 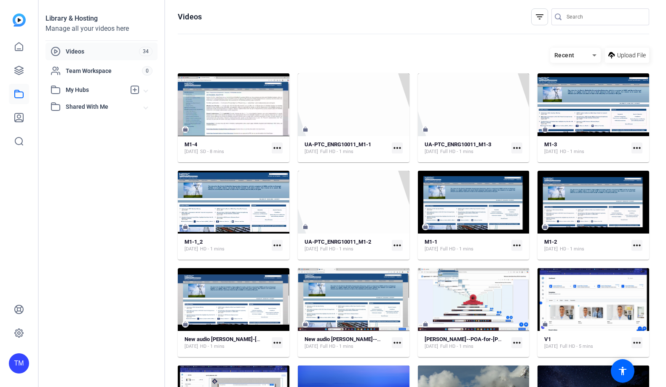 I want to click on strong: UA-PTC_ENRG10011_M1-1, so click(x=338, y=144).